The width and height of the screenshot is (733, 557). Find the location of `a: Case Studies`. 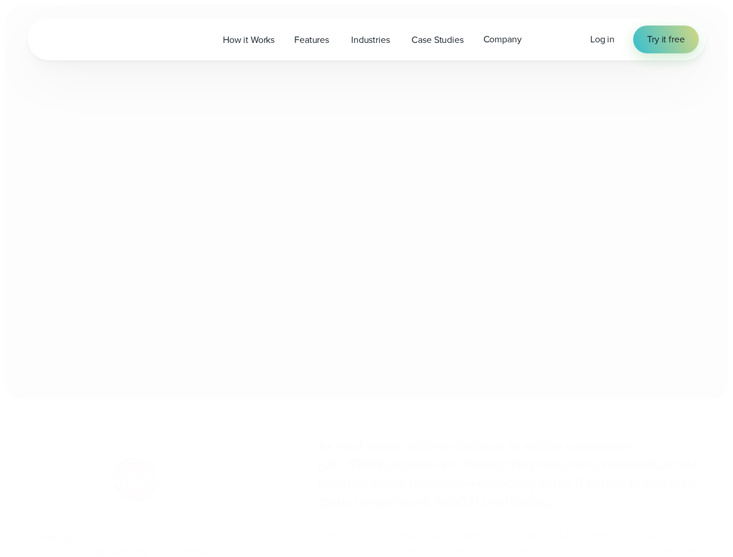

a: Case Studies is located at coordinates (437, 39).